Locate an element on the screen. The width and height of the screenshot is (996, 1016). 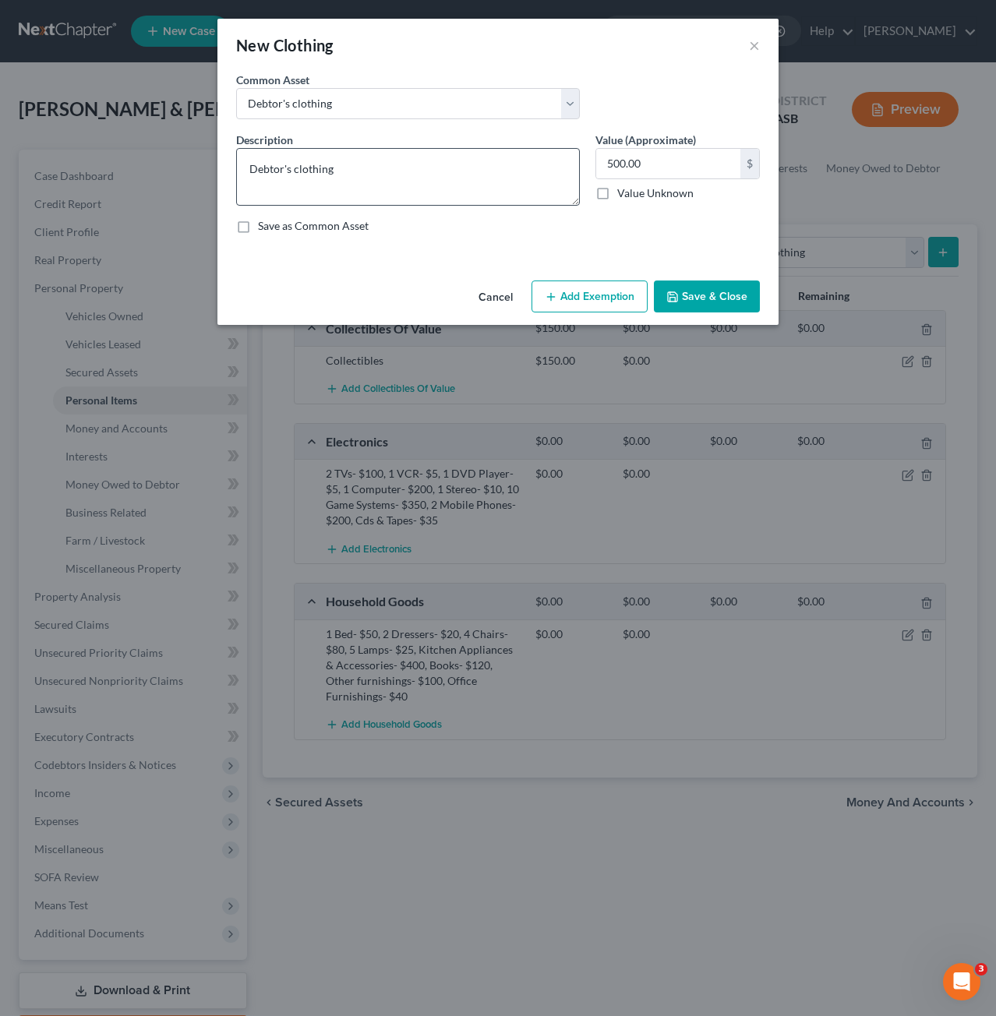
label: Common Asset is located at coordinates (273, 79).